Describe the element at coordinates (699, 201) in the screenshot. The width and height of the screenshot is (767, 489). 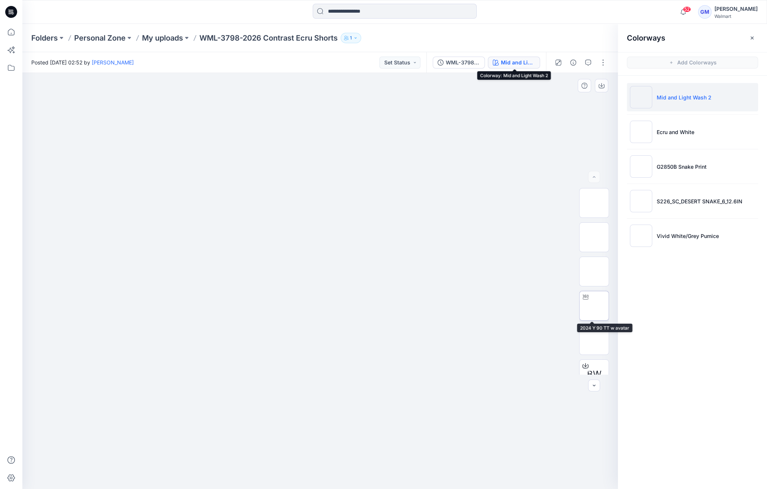
I see `p: S226_SC_DESERT SNAKE_6_12.6IN` at that location.